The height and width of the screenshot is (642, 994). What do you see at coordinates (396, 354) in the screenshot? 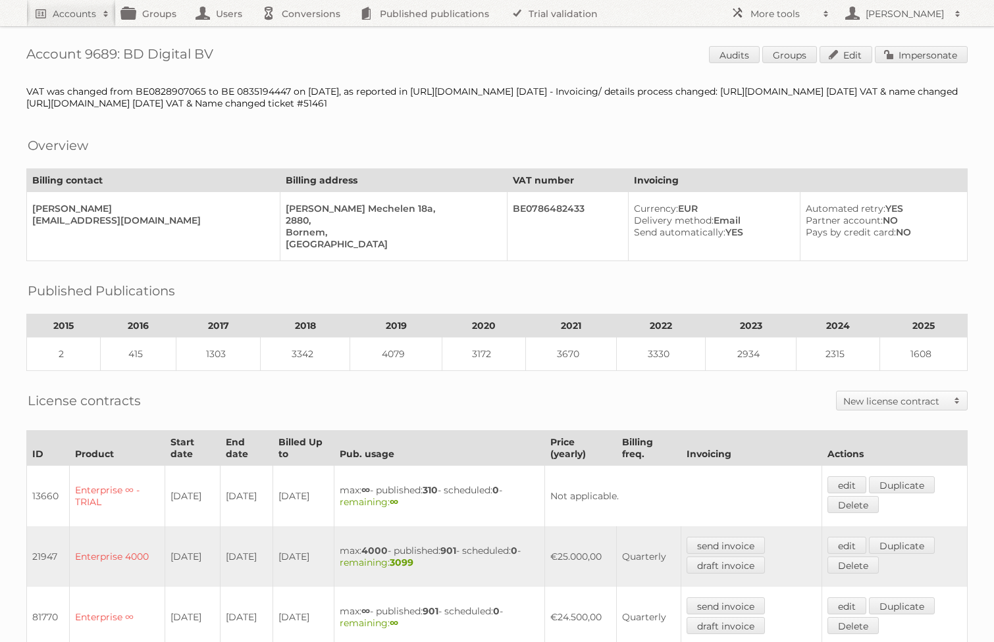
I see `td: 4079` at bounding box center [396, 354].